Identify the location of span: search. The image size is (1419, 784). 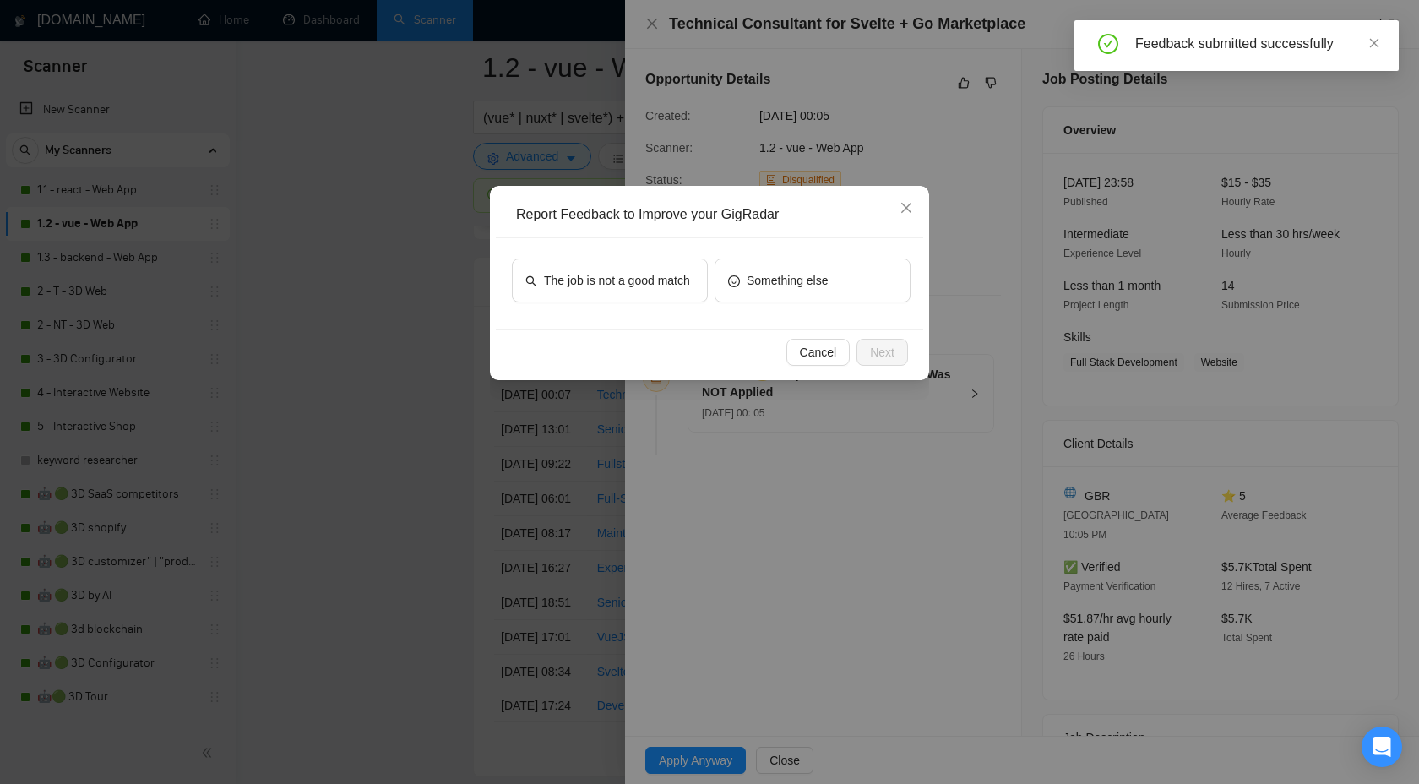
(531, 279).